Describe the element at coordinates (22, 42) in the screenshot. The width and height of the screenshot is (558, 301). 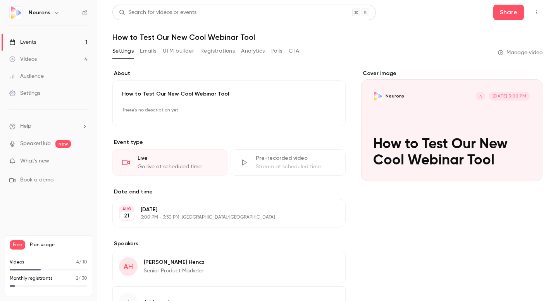
I see `div: Events` at that location.